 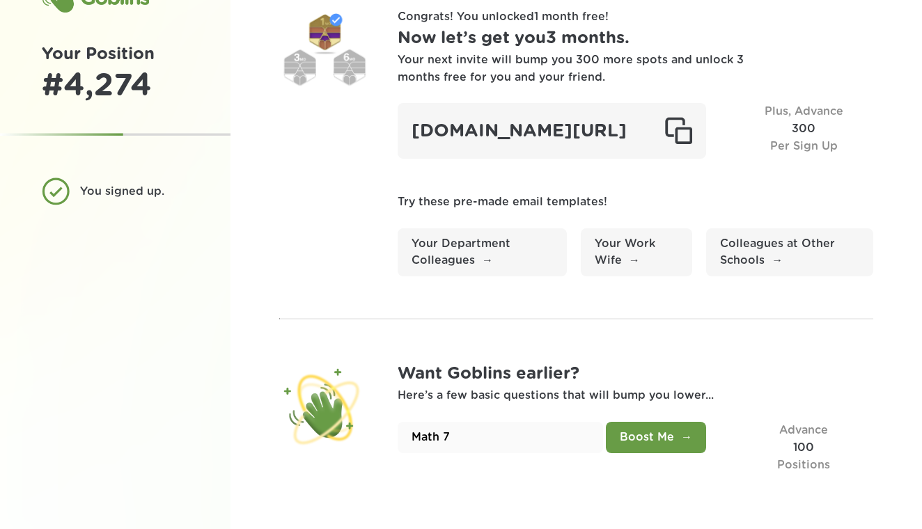 I want to click on span: Positions, so click(x=804, y=465).